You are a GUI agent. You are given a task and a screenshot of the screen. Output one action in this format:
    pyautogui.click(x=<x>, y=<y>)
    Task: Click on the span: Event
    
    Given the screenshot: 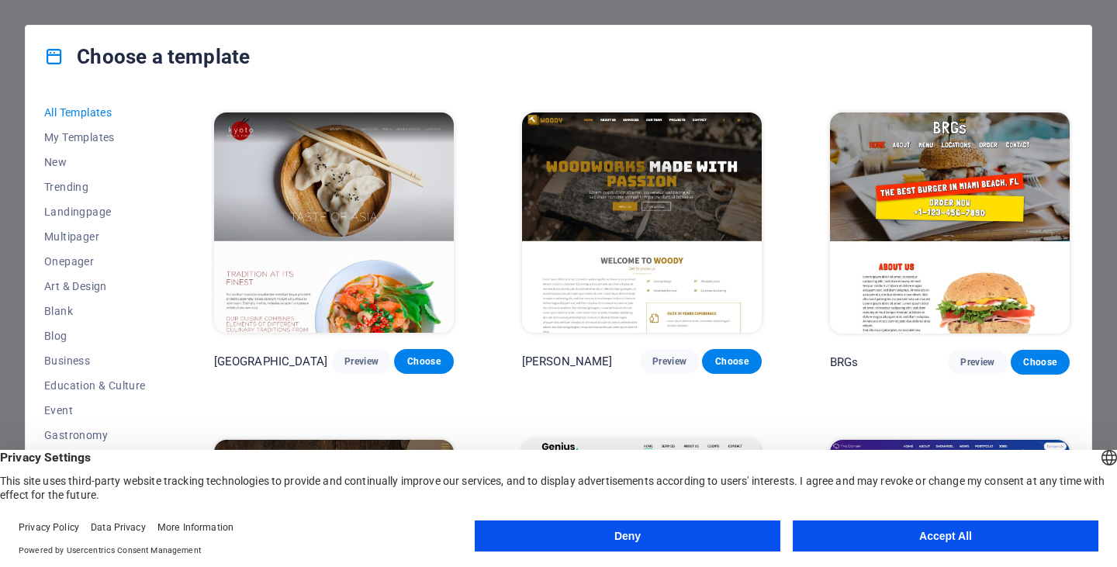 What is the action you would take?
    pyautogui.click(x=95, y=410)
    